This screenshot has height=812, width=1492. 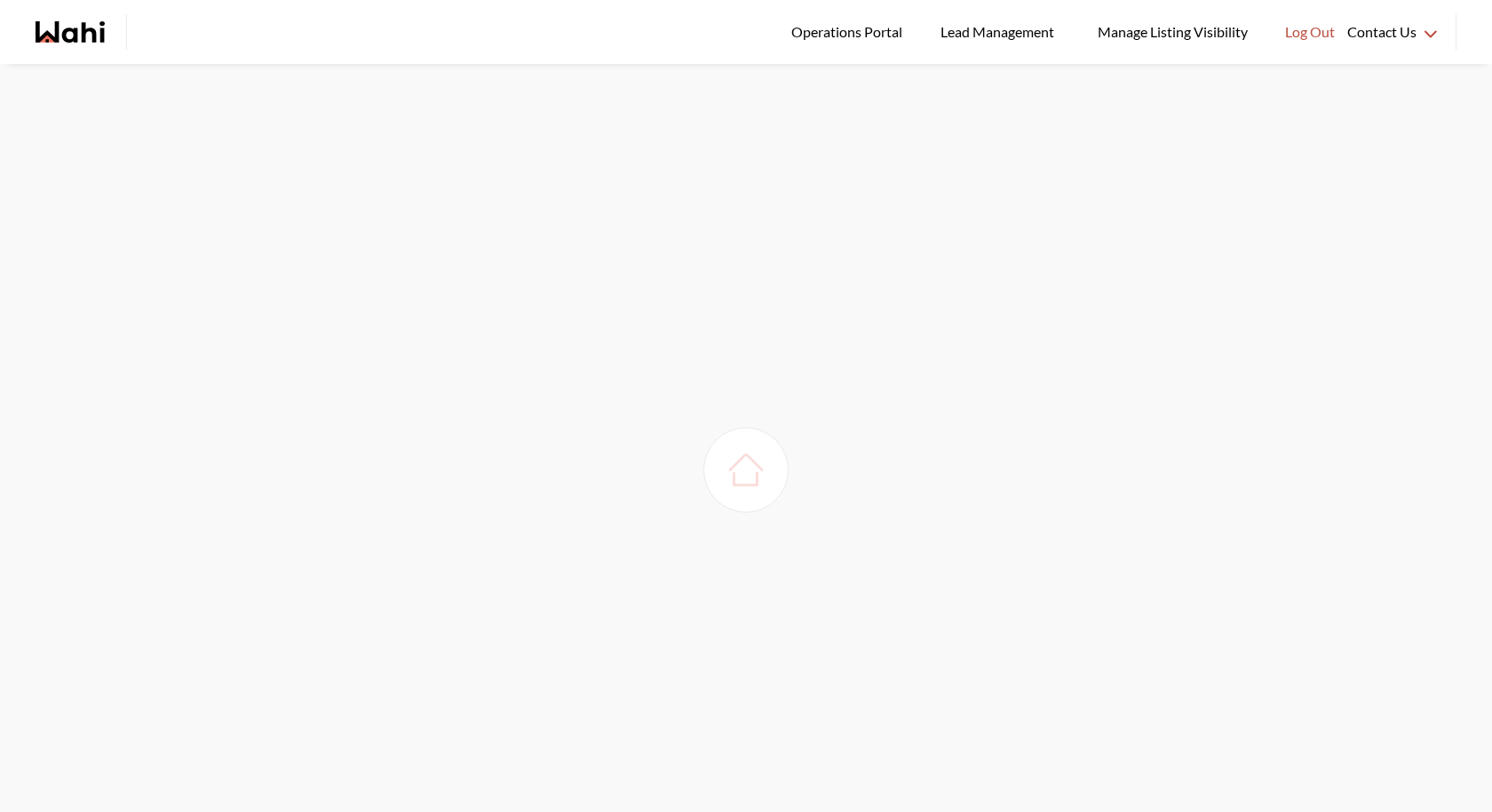 What do you see at coordinates (850, 32) in the screenshot?
I see `span: Operations Portal` at bounding box center [850, 32].